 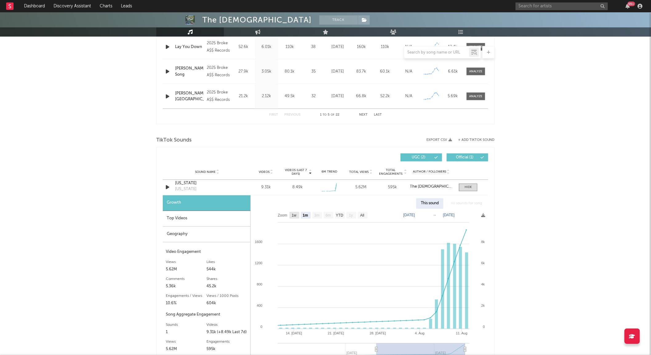 What do you see at coordinates (186, 287) in the screenshot?
I see `div: 5.36k` at bounding box center [186, 287].